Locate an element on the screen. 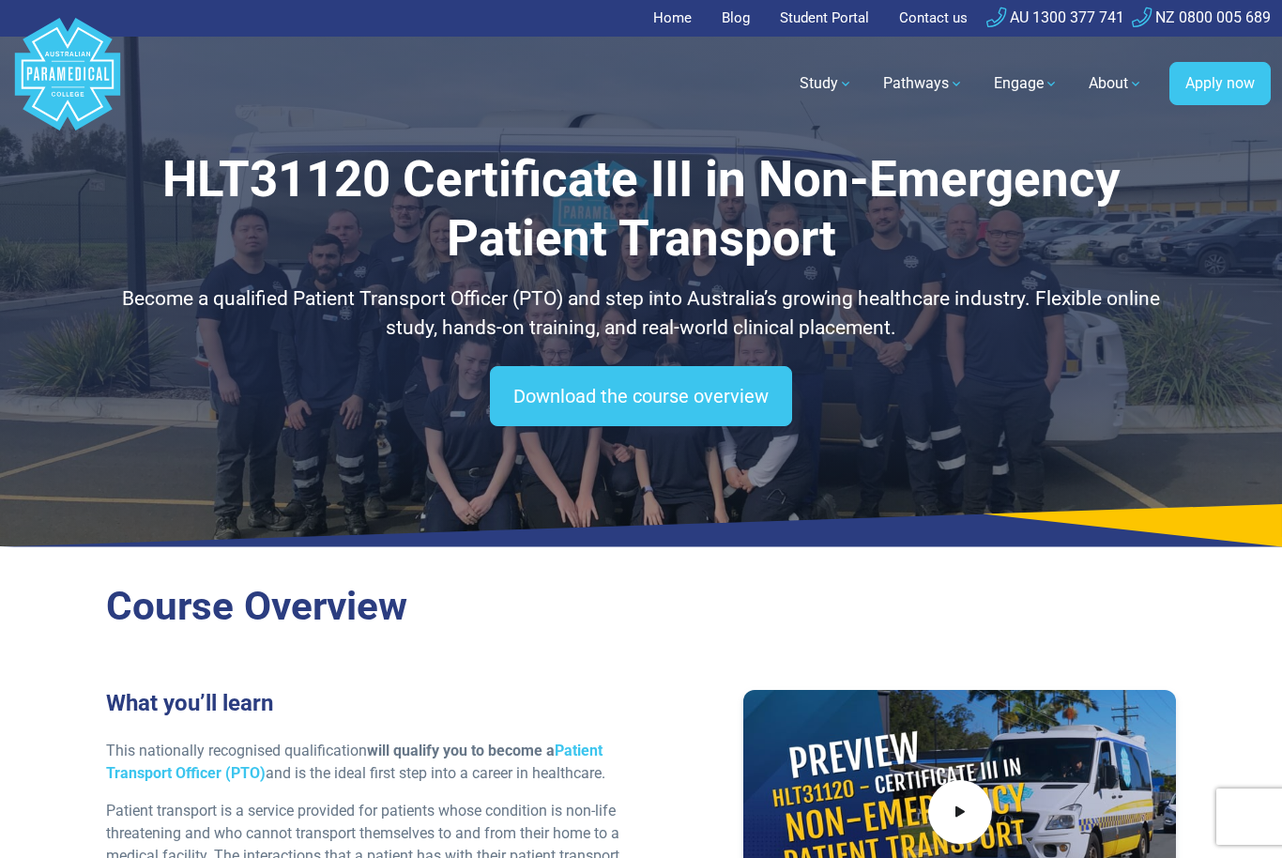 This screenshot has height=858, width=1282. a: Pathways is located at coordinates (924, 84).